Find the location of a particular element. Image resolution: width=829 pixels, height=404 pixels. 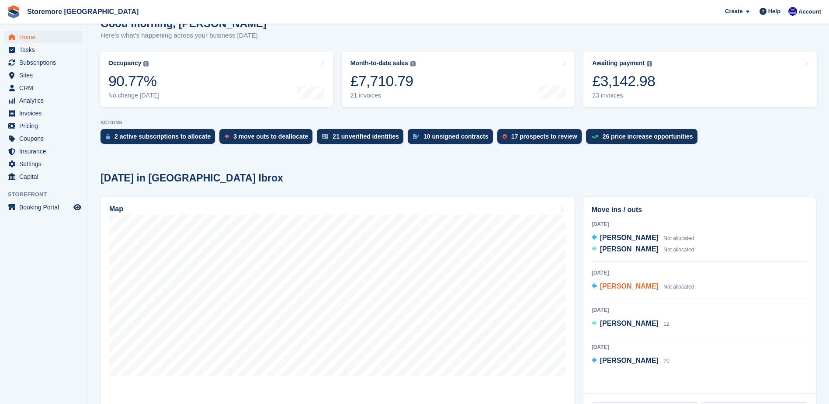

a: Preview store is located at coordinates (77, 207).